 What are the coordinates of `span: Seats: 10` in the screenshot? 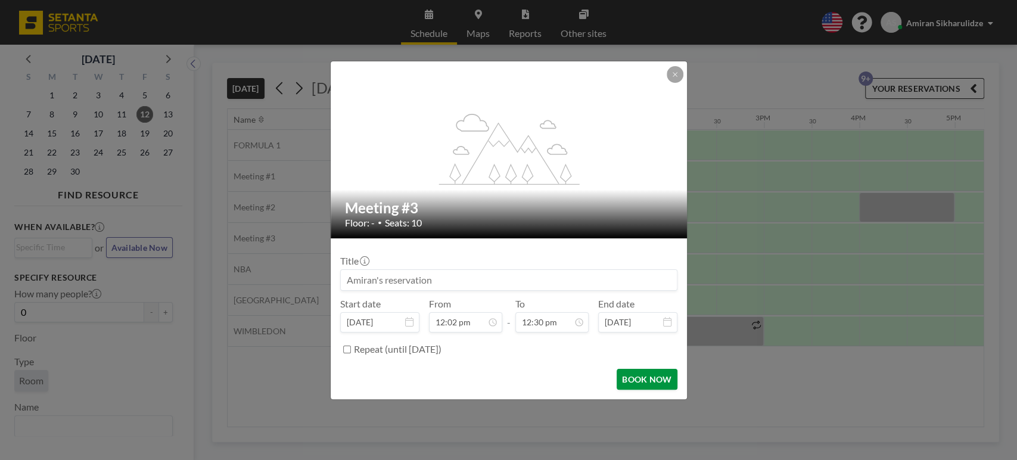 It's located at (403, 223).